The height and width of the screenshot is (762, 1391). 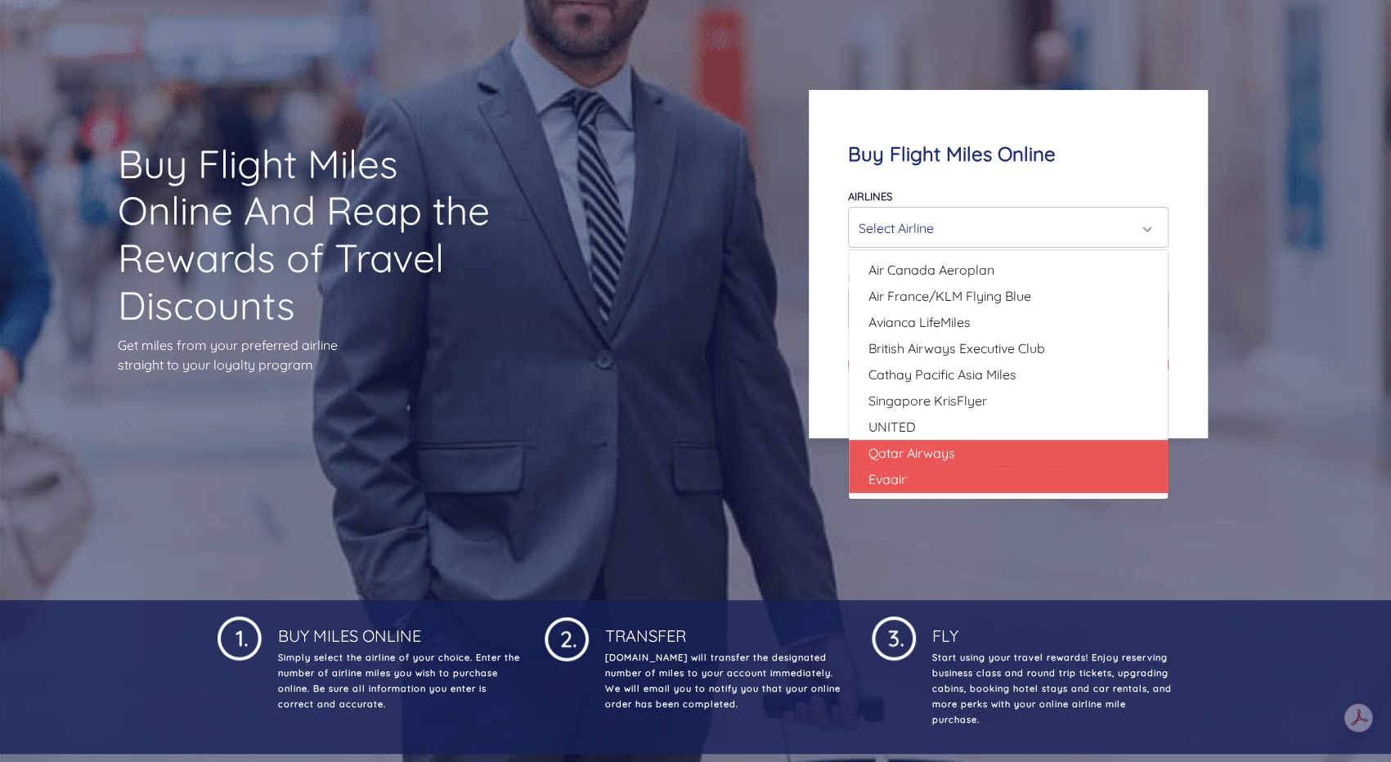 What do you see at coordinates (932, 270) in the screenshot?
I see `span: Air Canada Aeroplan` at bounding box center [932, 270].